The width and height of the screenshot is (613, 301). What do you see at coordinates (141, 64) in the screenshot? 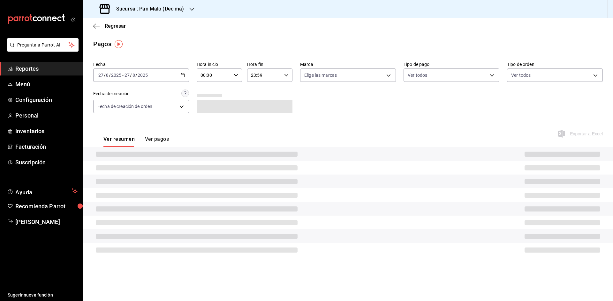
I see `label: Fecha` at bounding box center [141, 64].